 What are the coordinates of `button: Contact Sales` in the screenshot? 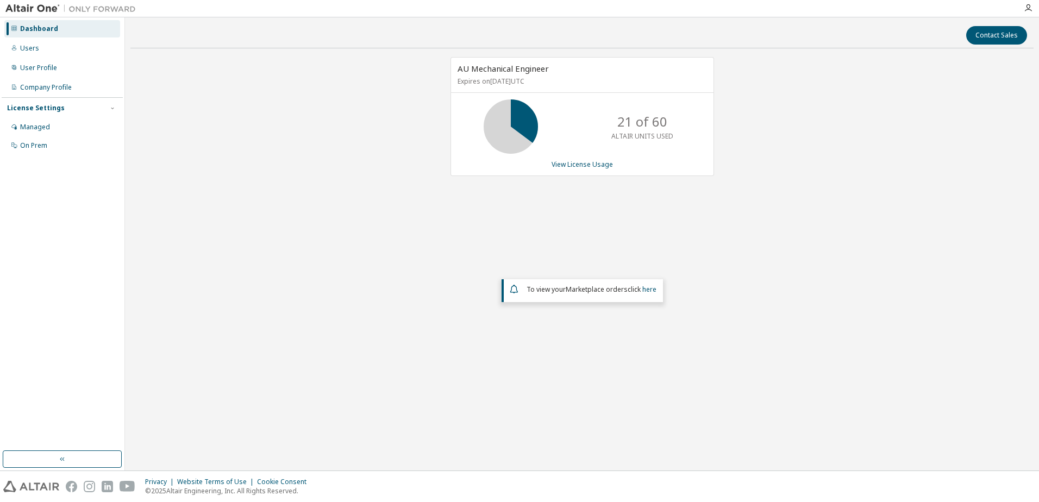 It's located at (996, 35).